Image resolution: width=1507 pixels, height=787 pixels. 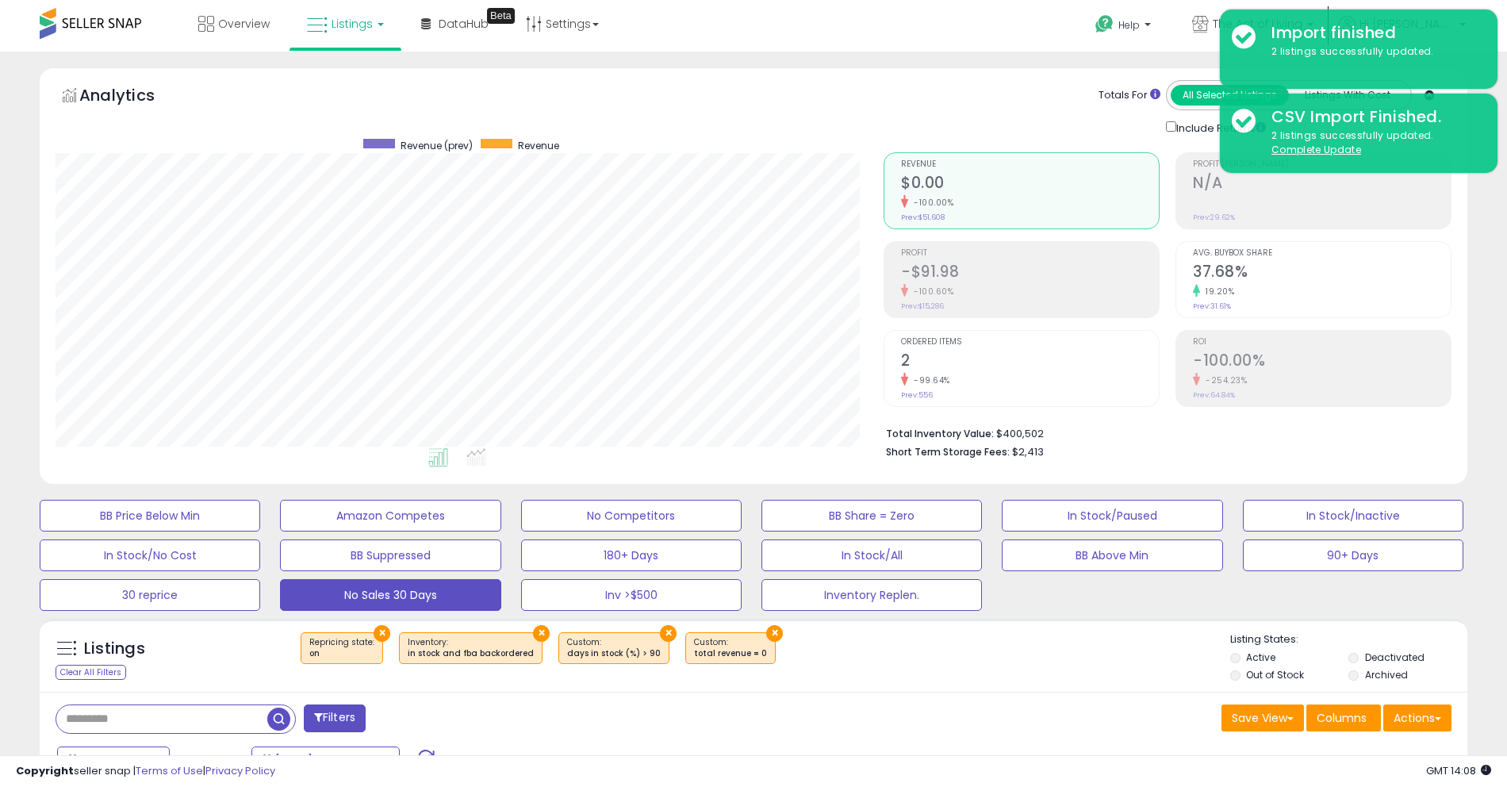 What do you see at coordinates (1372, 117) in the screenshot?
I see `div: CSV Import Finished.` at bounding box center [1372, 117].